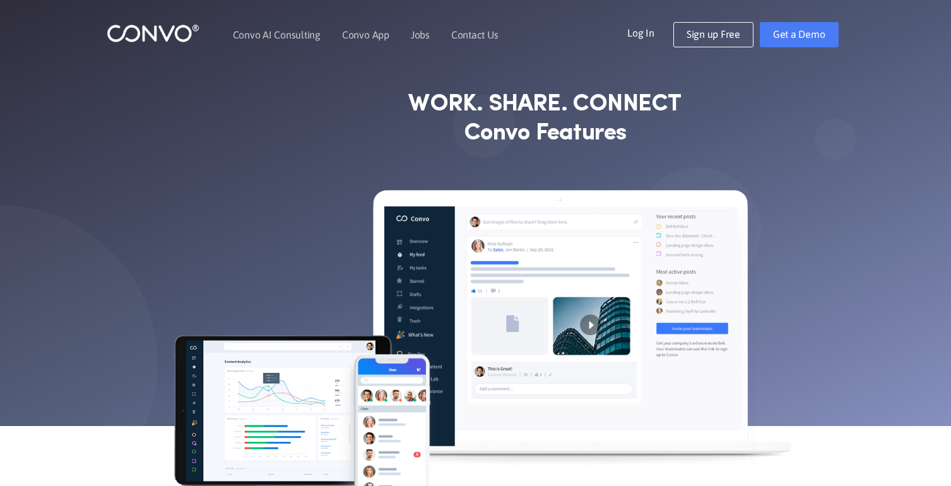 The image size is (951, 486). What do you see at coordinates (153, 33) in the screenshot?
I see `img: logo_1.png` at bounding box center [153, 33].